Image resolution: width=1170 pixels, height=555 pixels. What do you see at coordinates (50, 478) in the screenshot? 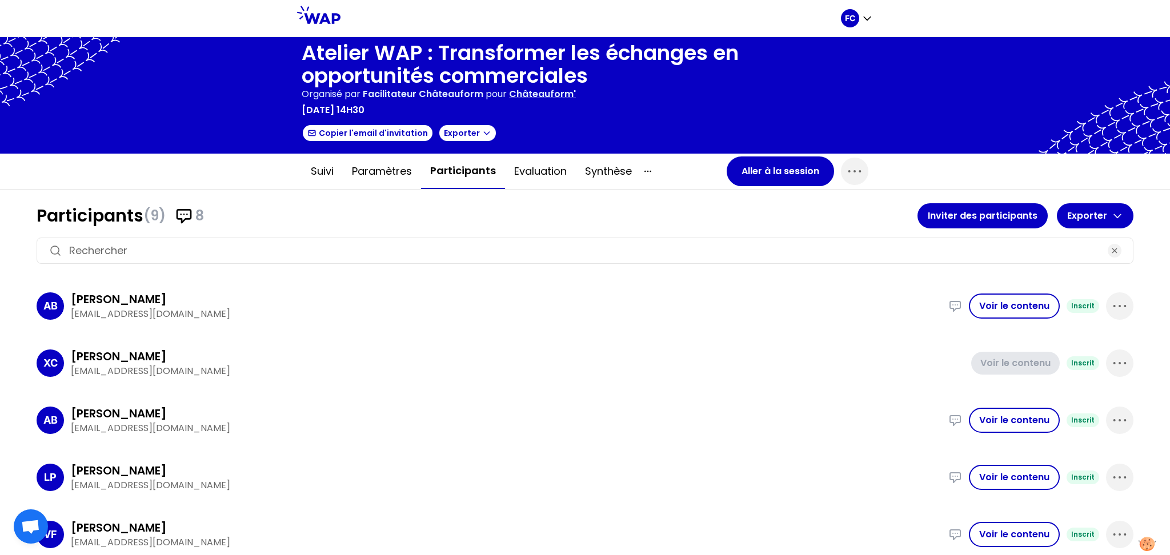
I see `p: LP` at bounding box center [50, 478].